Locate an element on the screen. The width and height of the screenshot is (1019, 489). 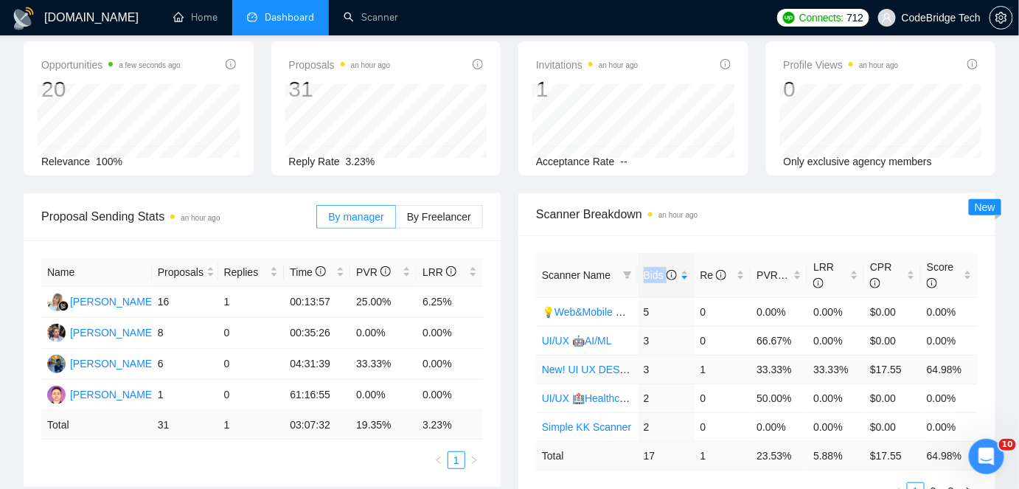
img: DM is located at coordinates (56, 333).